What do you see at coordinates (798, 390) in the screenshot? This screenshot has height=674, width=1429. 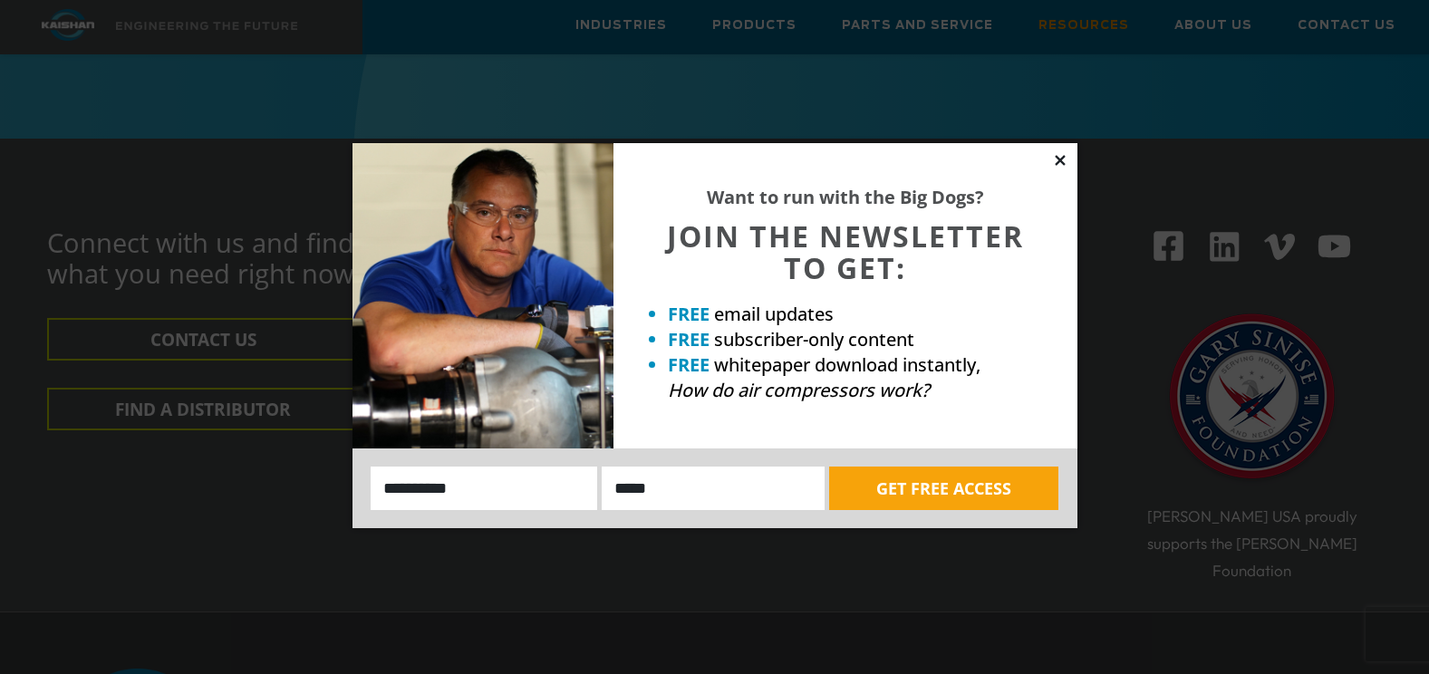 I see `em: How do air compressors work?` at bounding box center [798, 390].